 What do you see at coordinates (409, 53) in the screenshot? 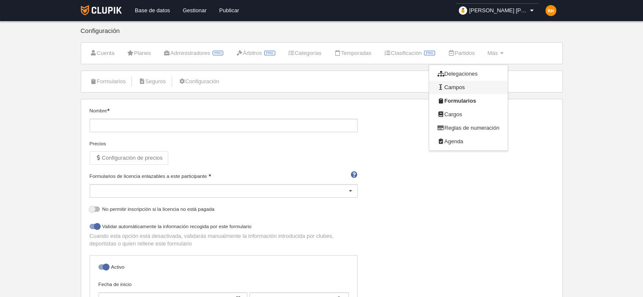
I see `a: ClasificaciónPRO` at bounding box center [409, 53].